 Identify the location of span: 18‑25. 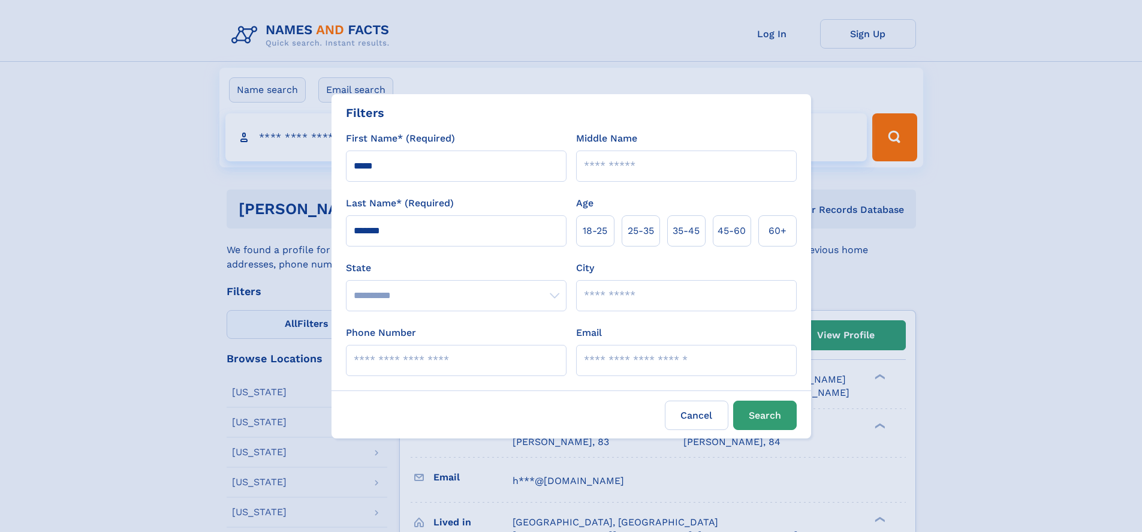
(595, 231).